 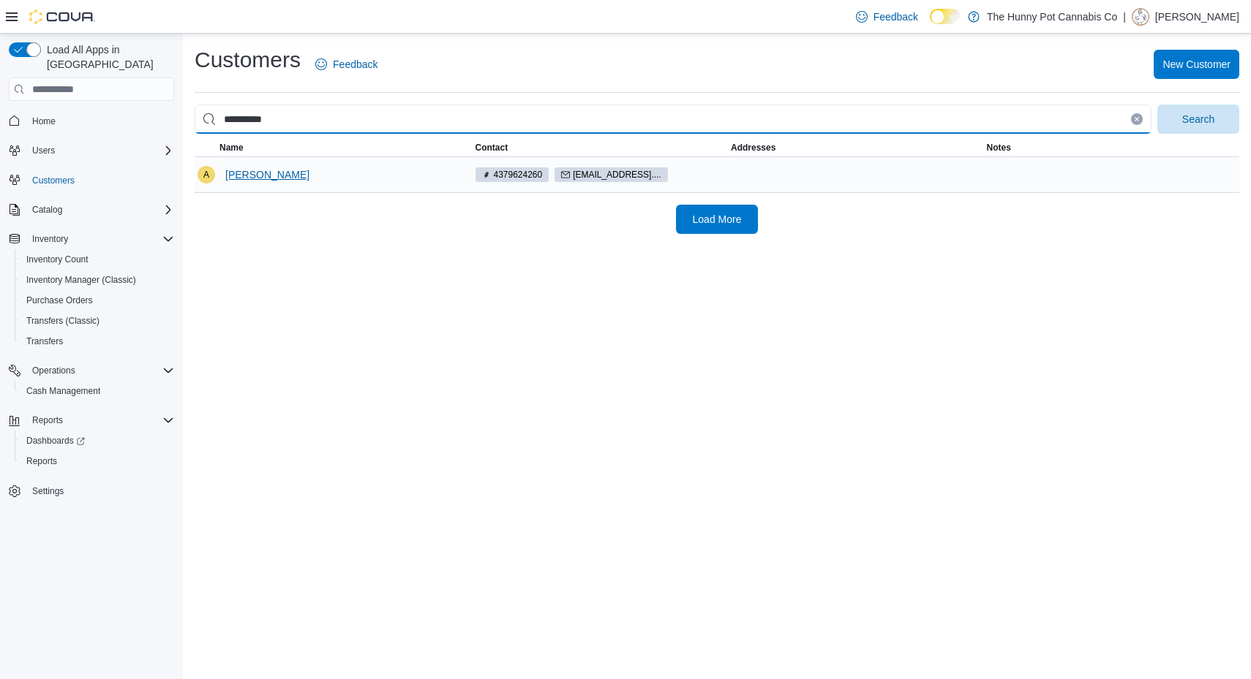 What do you see at coordinates (1198, 119) in the screenshot?
I see `button: Search` at bounding box center [1198, 119].